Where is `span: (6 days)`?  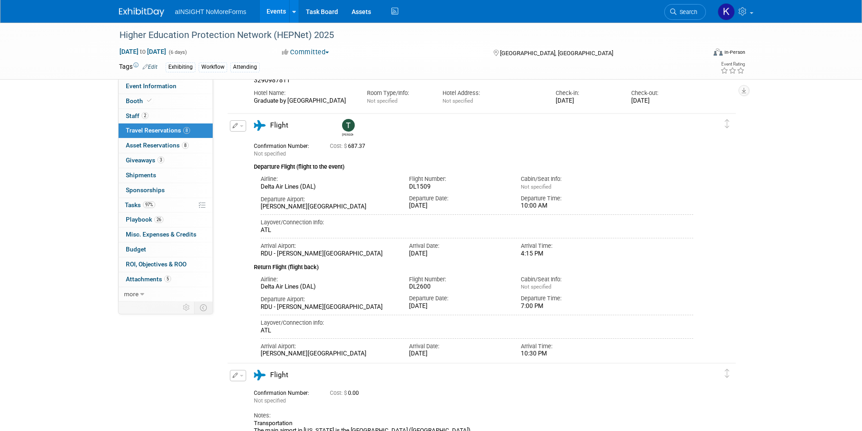
span: (6 days) is located at coordinates (177, 52).